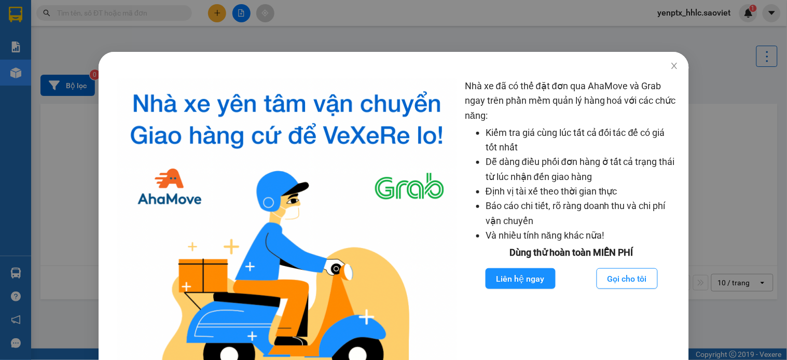  I want to click on li: Báo cáo chi tiết, rõ ràng doanh thu và chi phí vận chuyển, so click(582, 213).